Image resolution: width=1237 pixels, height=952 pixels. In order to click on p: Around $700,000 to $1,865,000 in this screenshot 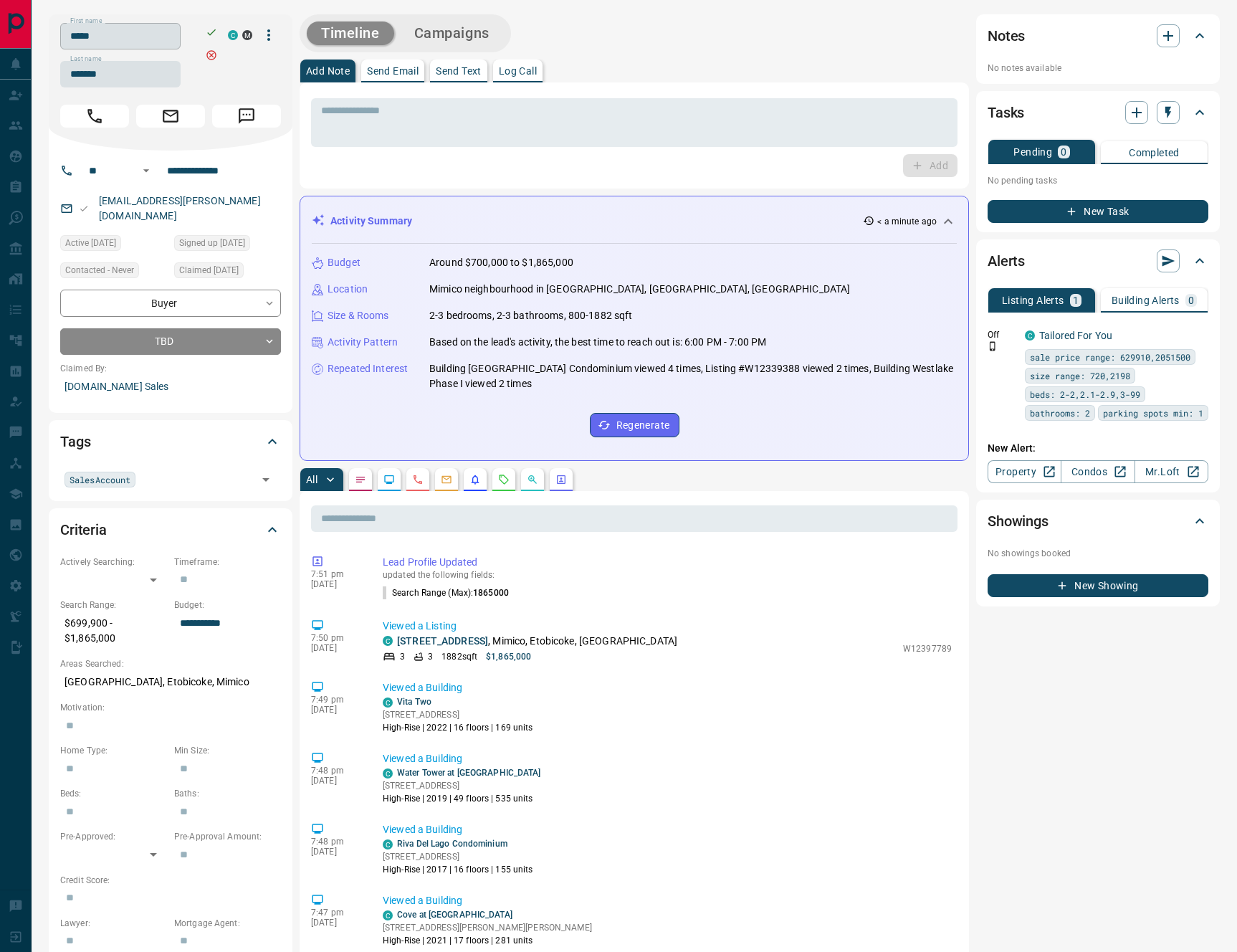, I will do `click(501, 262)`.